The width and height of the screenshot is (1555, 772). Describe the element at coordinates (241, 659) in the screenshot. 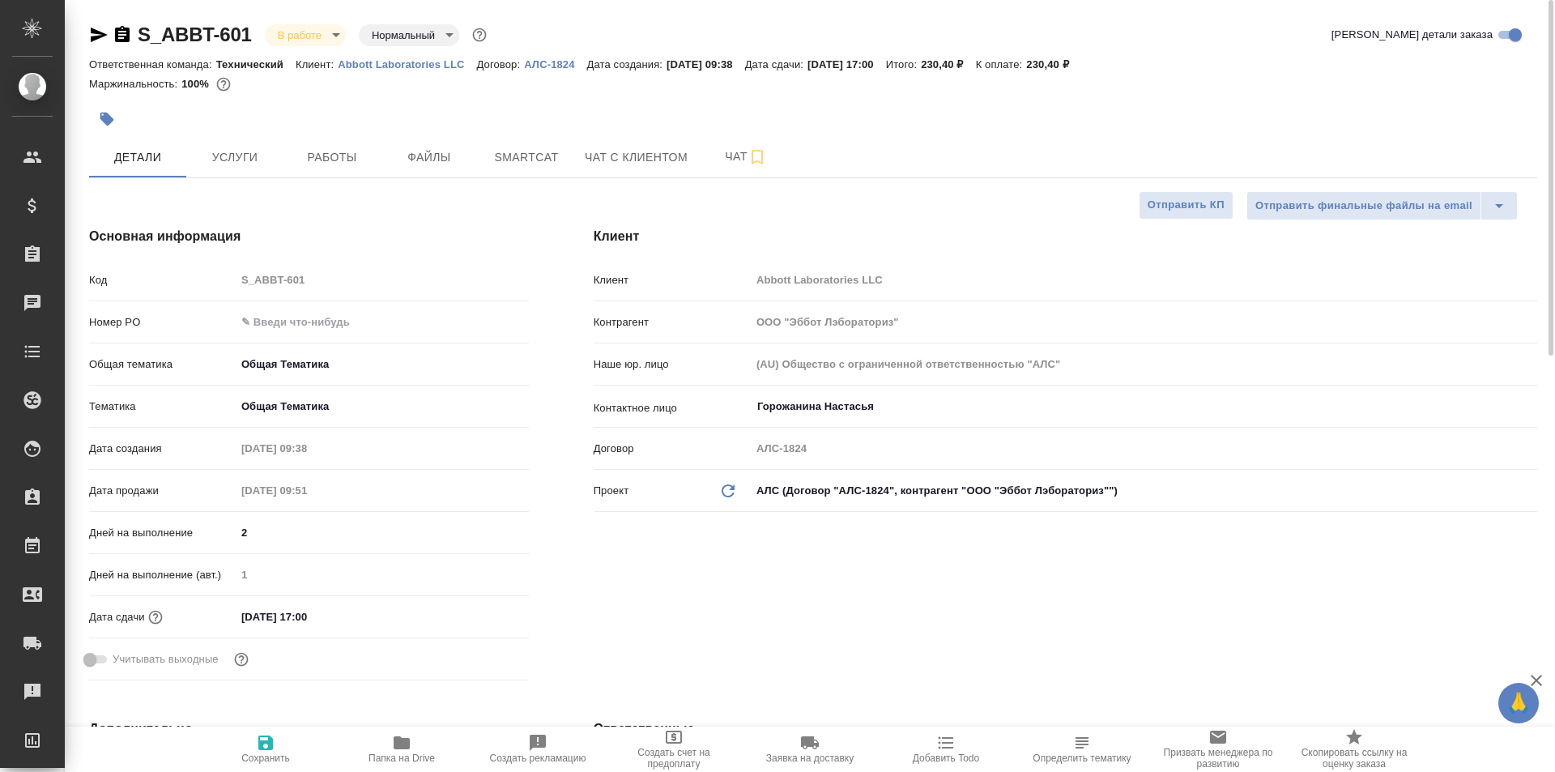

I see `button: Выбери, если сб и вс нужно считать рабочими днями для выполнения заказа.` at that location.